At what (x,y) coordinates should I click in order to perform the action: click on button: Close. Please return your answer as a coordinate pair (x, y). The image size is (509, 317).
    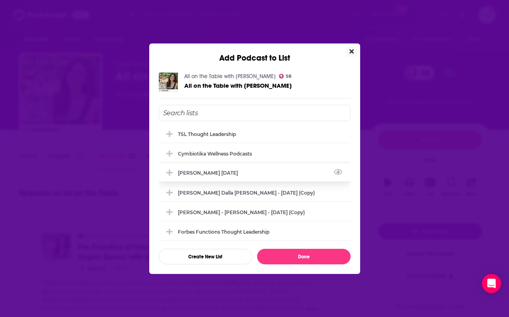
    Looking at the image, I should click on (352, 51).